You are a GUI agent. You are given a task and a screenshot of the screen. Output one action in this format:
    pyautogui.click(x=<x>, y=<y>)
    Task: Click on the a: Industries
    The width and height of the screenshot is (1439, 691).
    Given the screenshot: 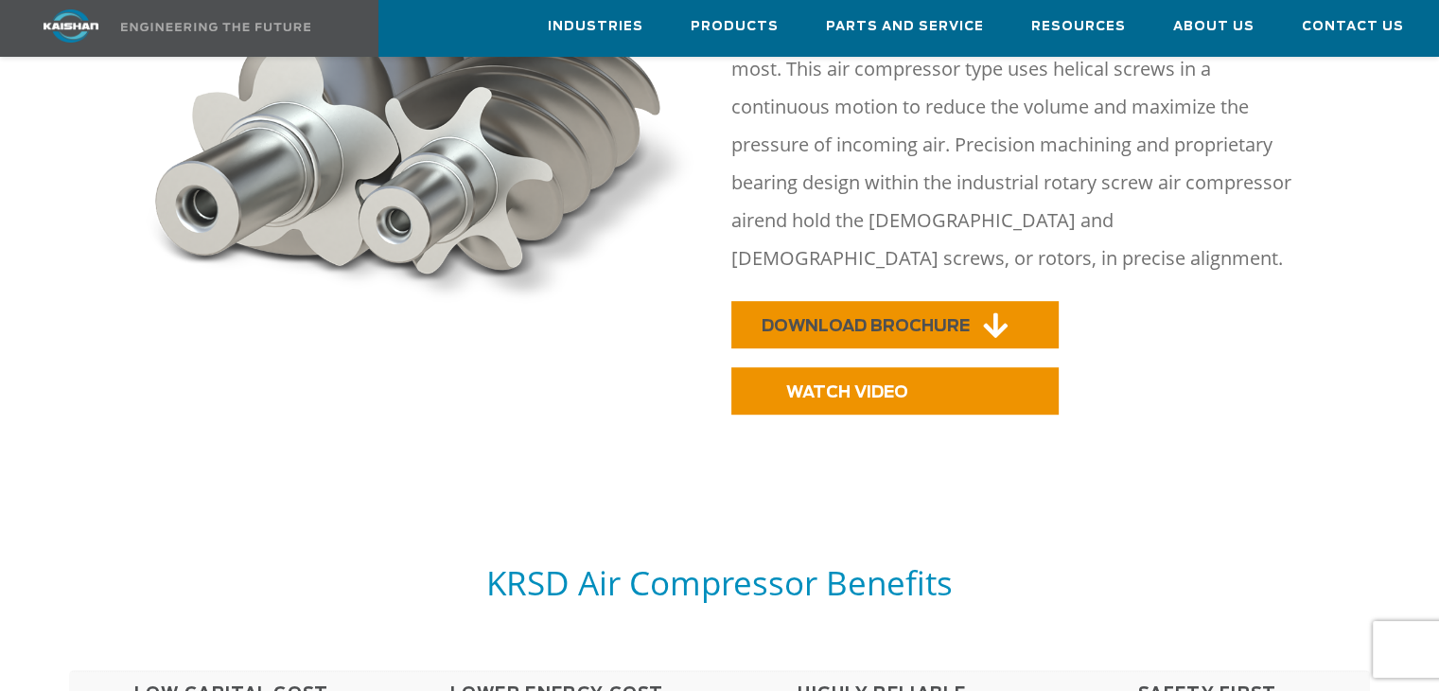 What is the action you would take?
    pyautogui.click(x=595, y=26)
    